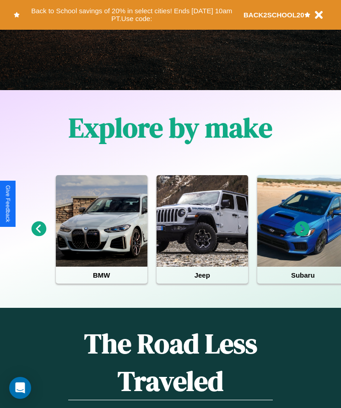  What do you see at coordinates (202, 275) in the screenshot?
I see `h4: Jeep` at bounding box center [202, 275].